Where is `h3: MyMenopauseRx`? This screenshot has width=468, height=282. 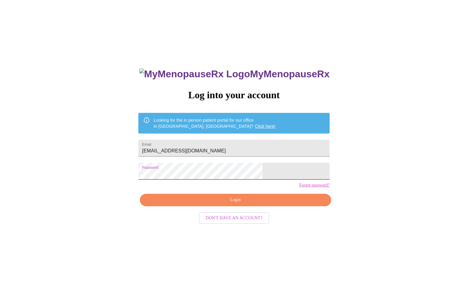 h3: MyMenopauseRx is located at coordinates (235, 74).